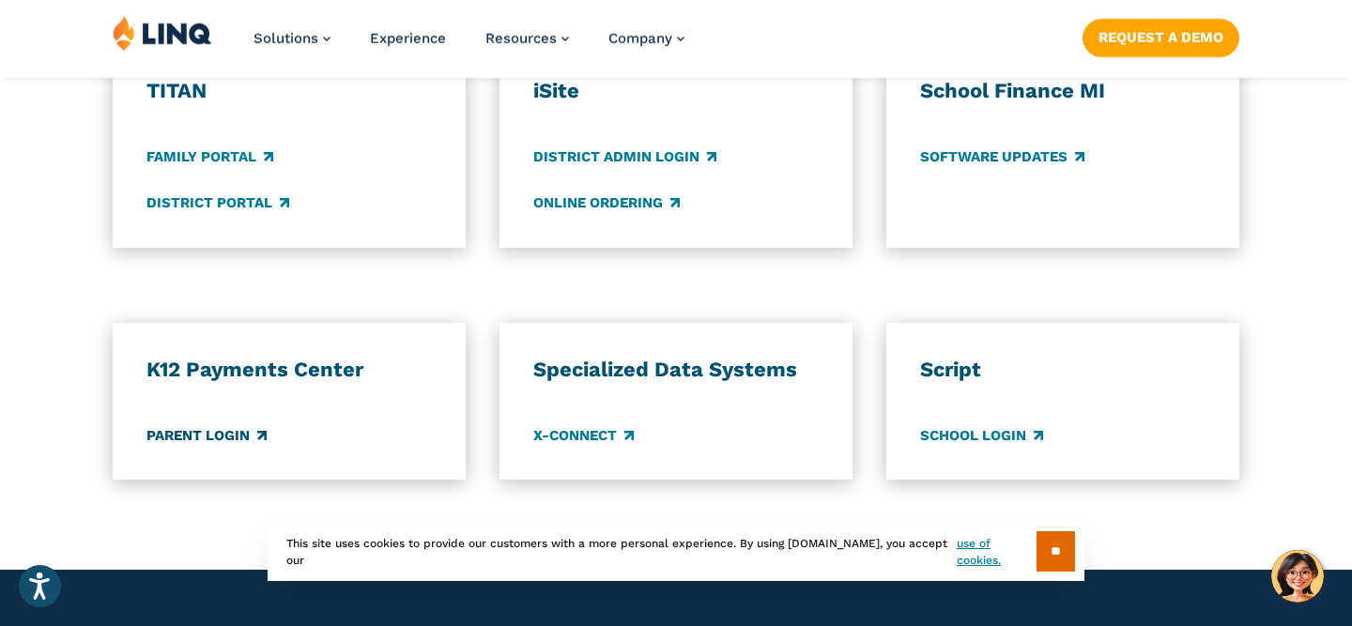 The image size is (1352, 626). What do you see at coordinates (162, 33) in the screenshot?
I see `img: LINQ | K‑12 Software` at bounding box center [162, 33].